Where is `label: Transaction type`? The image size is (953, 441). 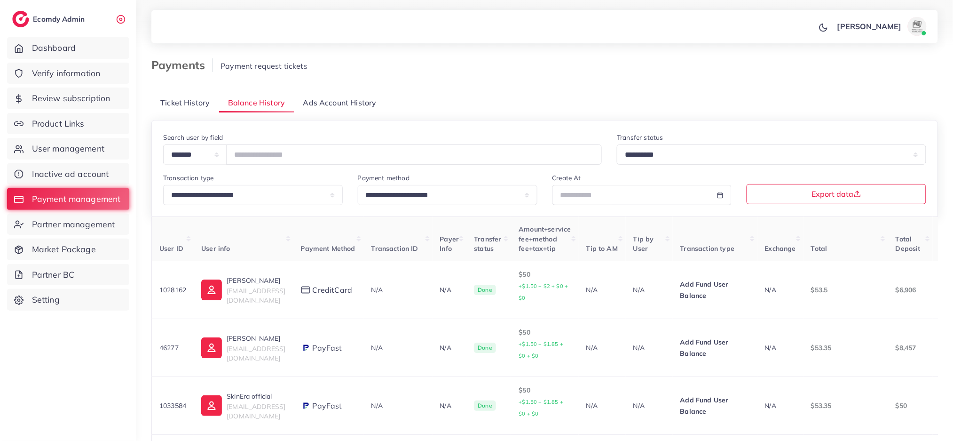
label: Transaction type is located at coordinates (189, 178).